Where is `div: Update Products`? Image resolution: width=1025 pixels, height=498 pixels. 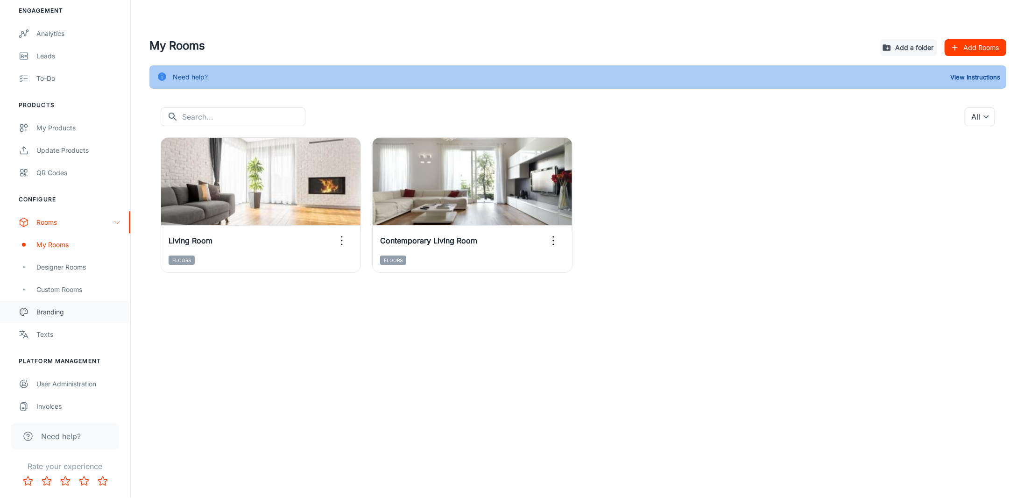 div: Update Products is located at coordinates (78, 150).